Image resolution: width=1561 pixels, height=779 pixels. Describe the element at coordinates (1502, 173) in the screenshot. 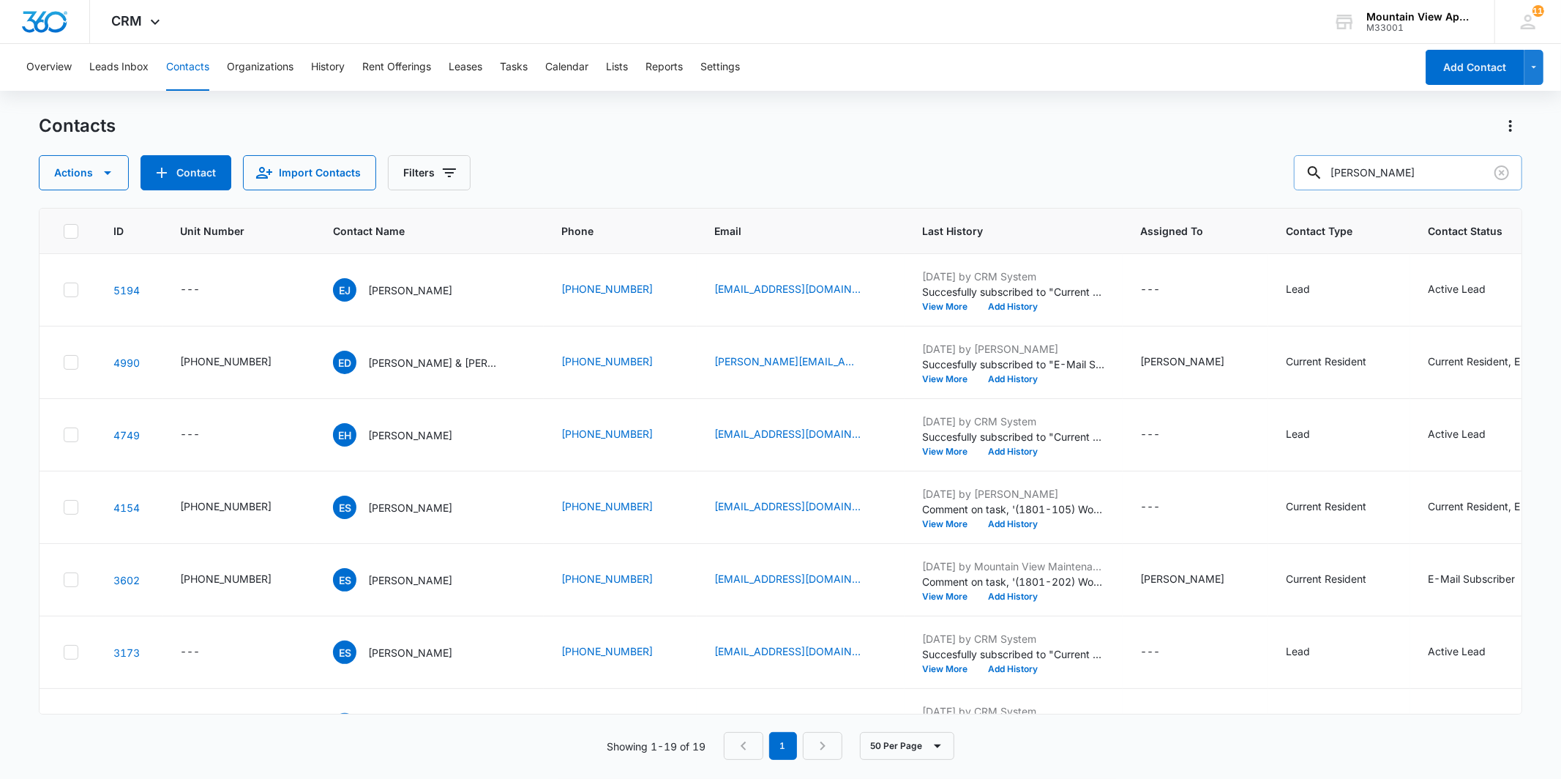

I see `button: Clear` at that location.